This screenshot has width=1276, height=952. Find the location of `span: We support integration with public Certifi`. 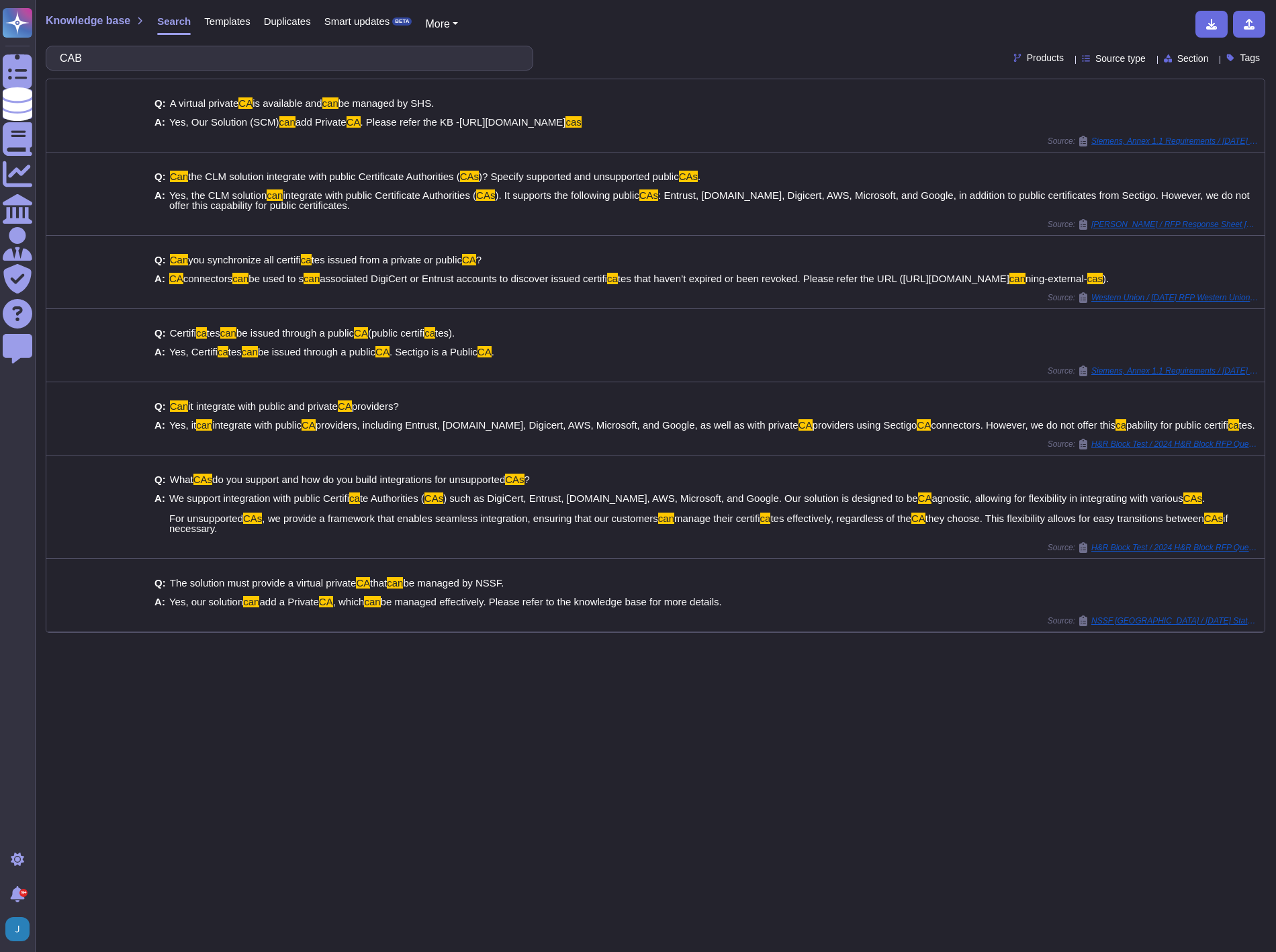

span: We support integration with public Certifi is located at coordinates (260, 498).